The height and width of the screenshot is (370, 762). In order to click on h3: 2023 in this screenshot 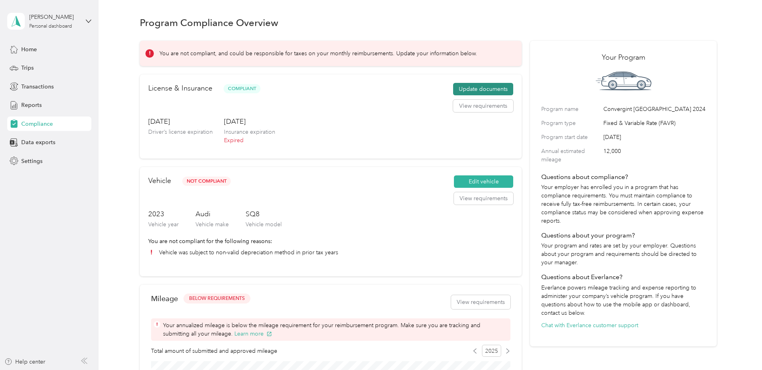, I will do `click(164, 214)`.